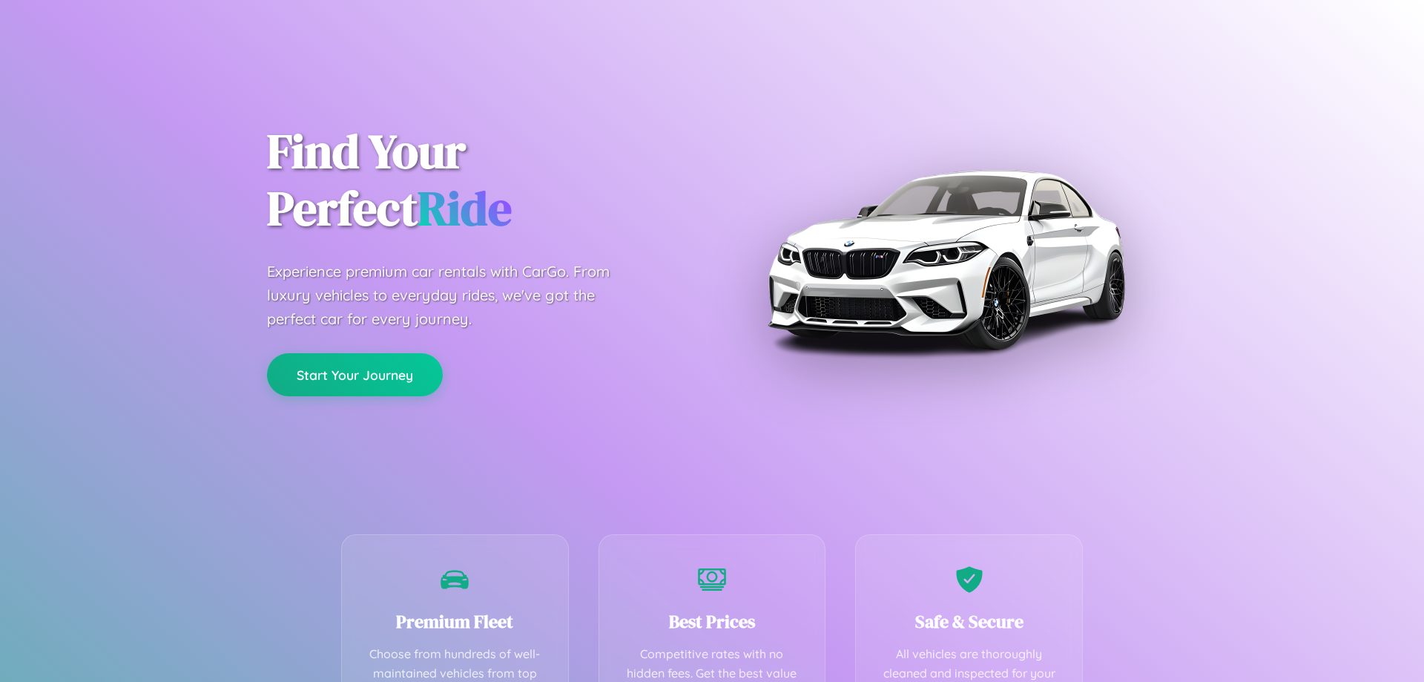 The height and width of the screenshot is (682, 1424). I want to click on p: Experience premium car rentals with CarGo. From luxury vehicles to everyday rides, we've got the ..., so click(452, 295).